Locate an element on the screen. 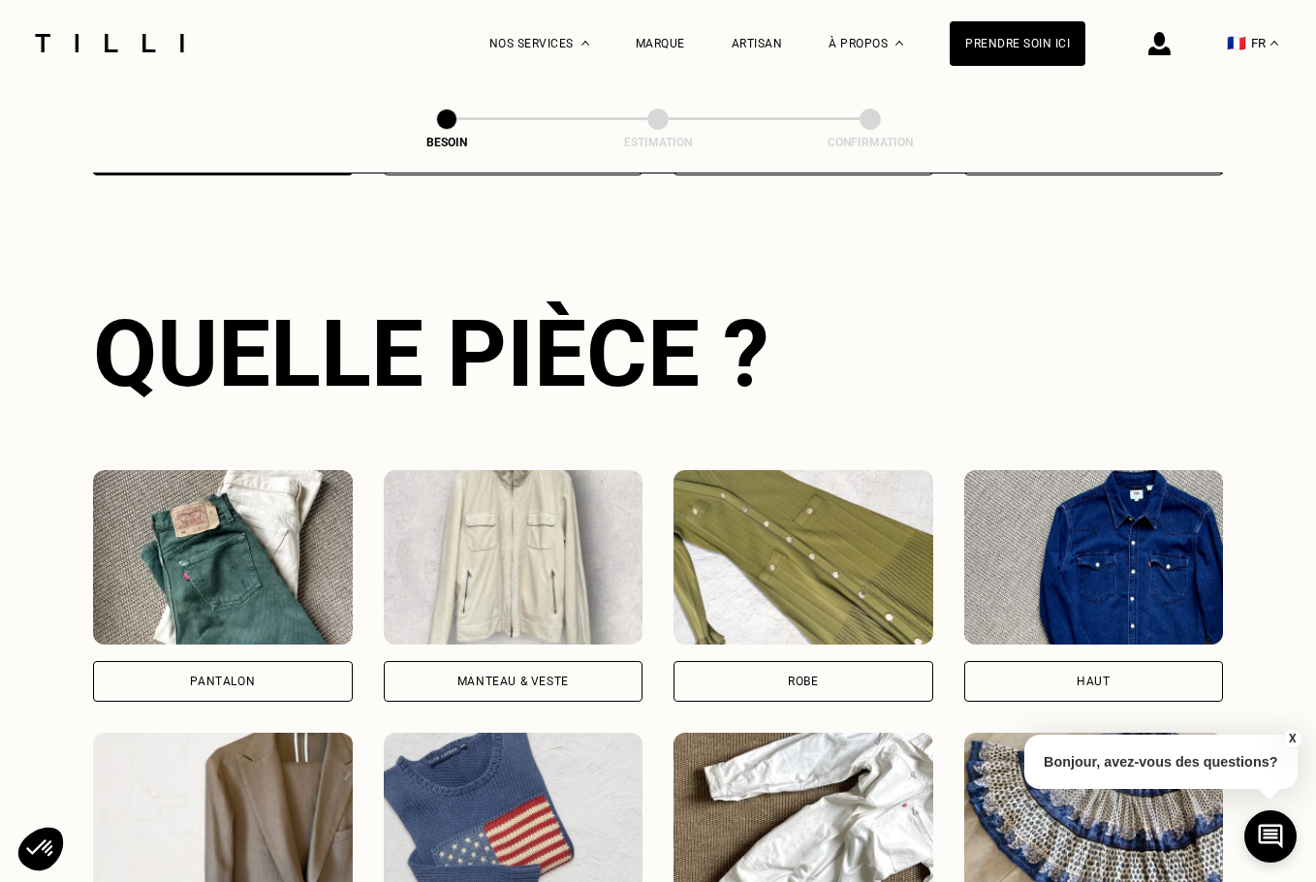 Image resolution: width=1316 pixels, height=882 pixels. img: Tilli retouche votre Pantalon is located at coordinates (223, 557).